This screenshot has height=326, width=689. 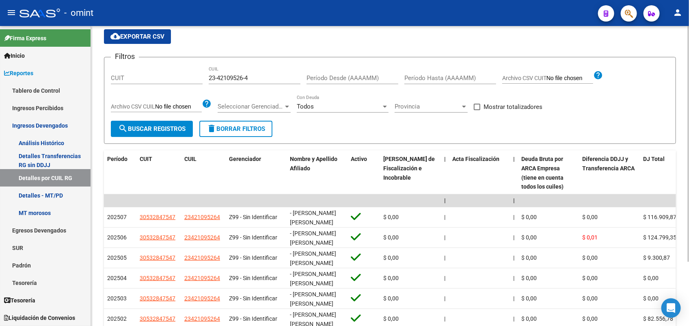 I want to click on span: 202507, so click(x=117, y=217).